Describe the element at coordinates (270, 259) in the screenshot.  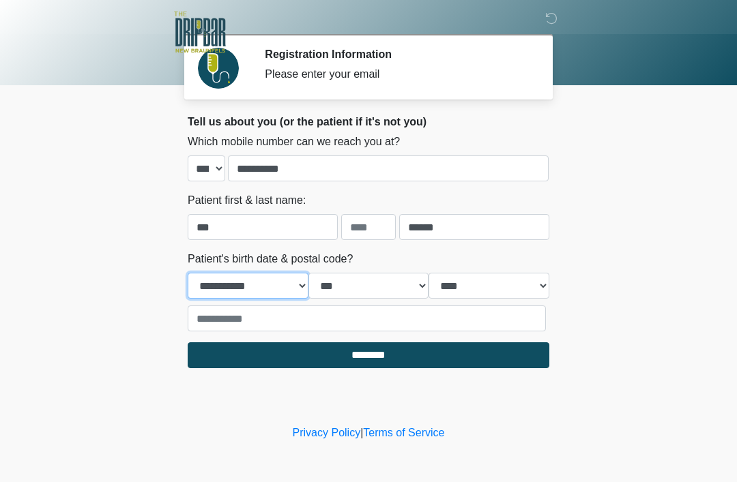
I see `label: Patient's birth date & postal code?` at that location.